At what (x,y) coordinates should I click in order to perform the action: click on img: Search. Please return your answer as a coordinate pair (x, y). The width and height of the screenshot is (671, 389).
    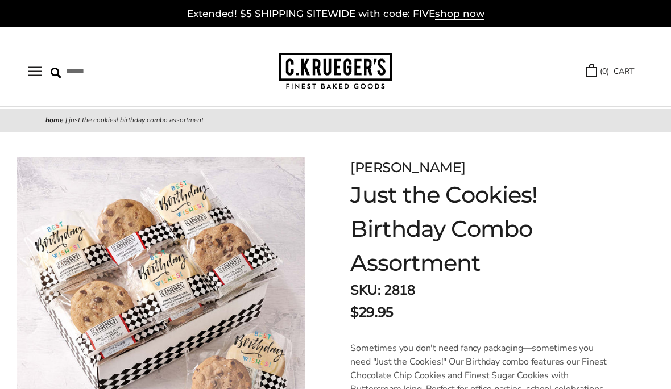
    Looking at the image, I should click on (56, 73).